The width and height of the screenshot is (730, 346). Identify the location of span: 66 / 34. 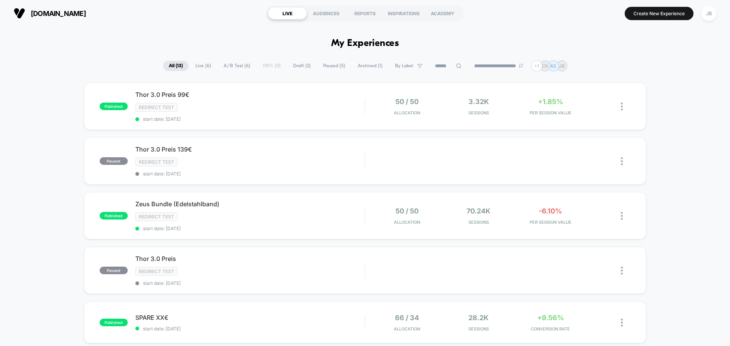
(407, 318).